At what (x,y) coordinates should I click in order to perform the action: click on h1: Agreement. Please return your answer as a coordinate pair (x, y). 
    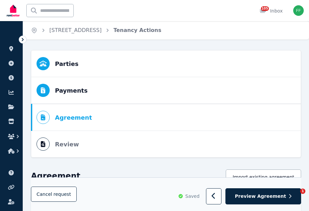
    Looking at the image, I should click on (56, 176).